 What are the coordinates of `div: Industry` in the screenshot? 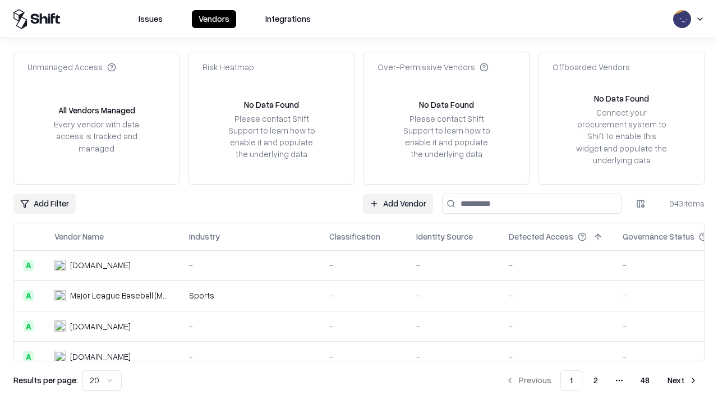 It's located at (204, 236).